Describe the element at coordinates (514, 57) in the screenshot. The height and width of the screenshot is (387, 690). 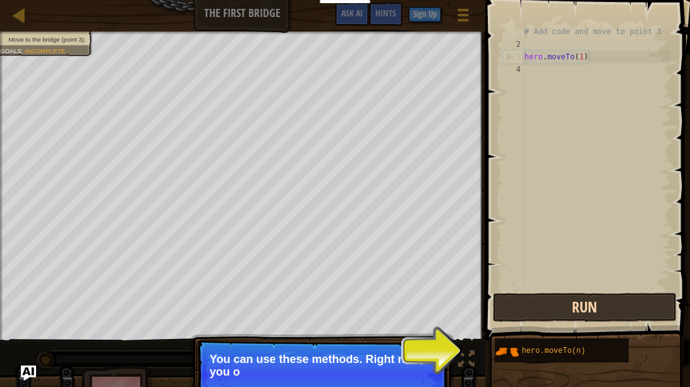
I see `div: 3` at that location.